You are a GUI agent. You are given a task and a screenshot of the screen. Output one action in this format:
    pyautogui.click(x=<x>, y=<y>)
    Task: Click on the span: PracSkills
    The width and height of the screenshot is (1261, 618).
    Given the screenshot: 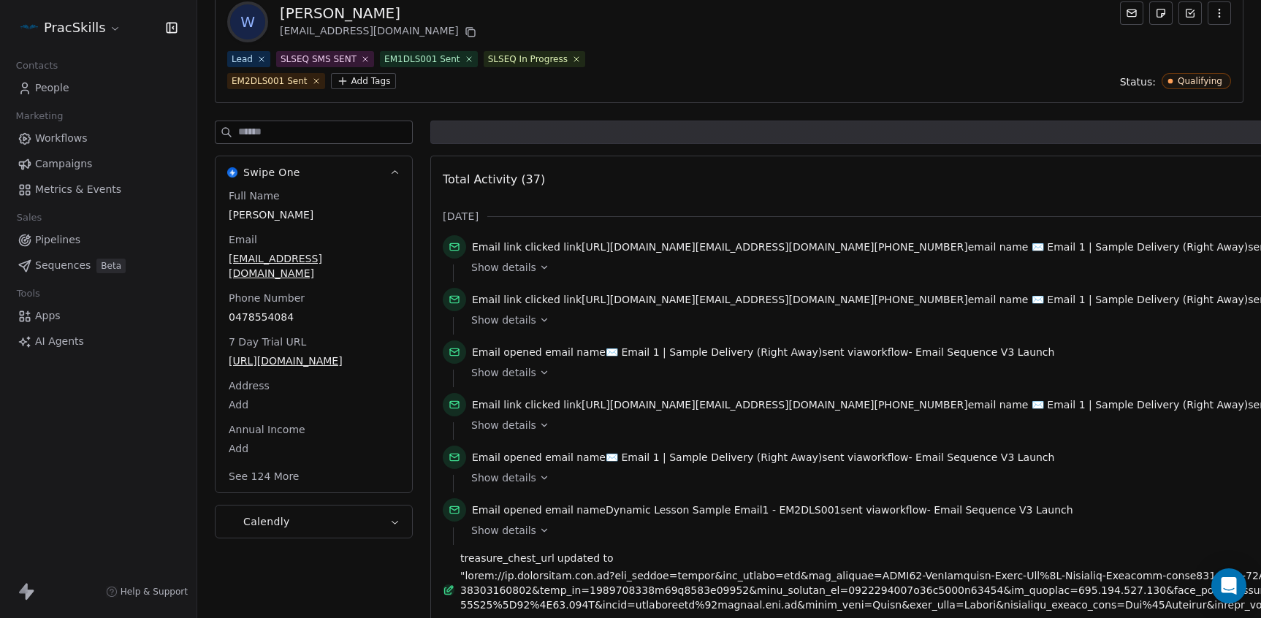 What is the action you would take?
    pyautogui.click(x=75, y=28)
    